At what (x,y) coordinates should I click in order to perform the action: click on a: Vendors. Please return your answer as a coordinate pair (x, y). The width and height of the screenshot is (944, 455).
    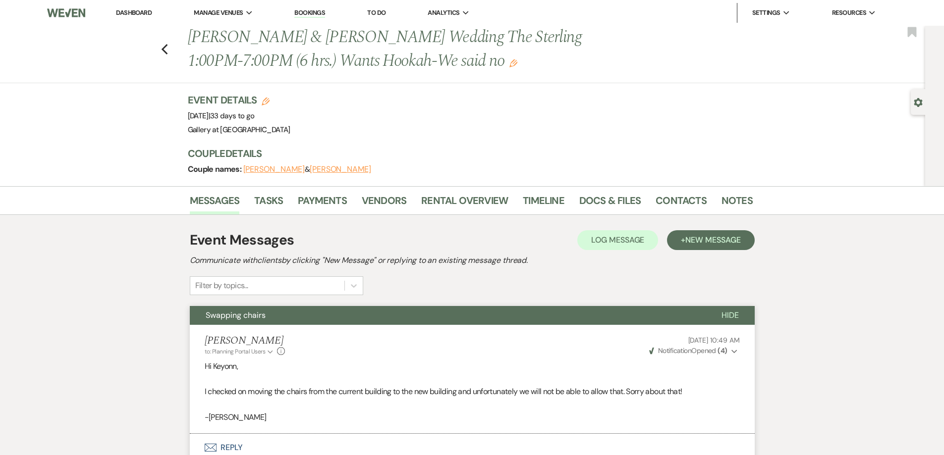
    Looking at the image, I should click on (384, 204).